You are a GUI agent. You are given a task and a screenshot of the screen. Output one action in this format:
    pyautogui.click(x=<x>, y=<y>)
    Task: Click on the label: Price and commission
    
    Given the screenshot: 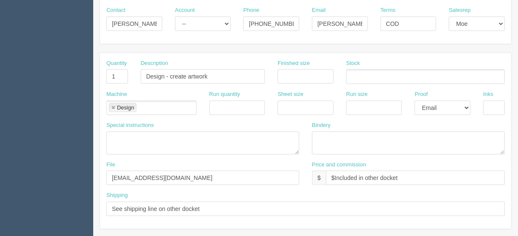 What is the action you would take?
    pyautogui.click(x=339, y=165)
    